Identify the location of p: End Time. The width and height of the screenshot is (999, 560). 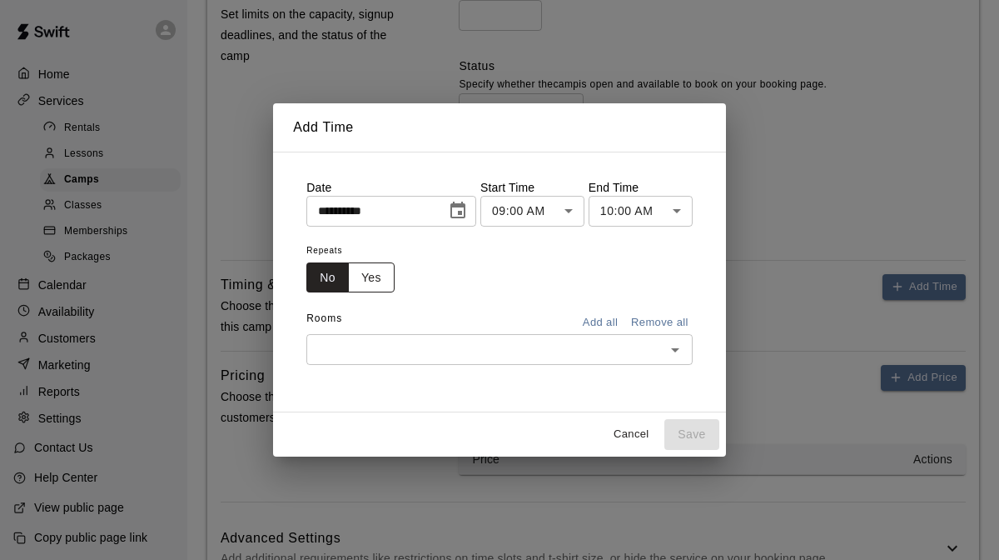
(640, 187).